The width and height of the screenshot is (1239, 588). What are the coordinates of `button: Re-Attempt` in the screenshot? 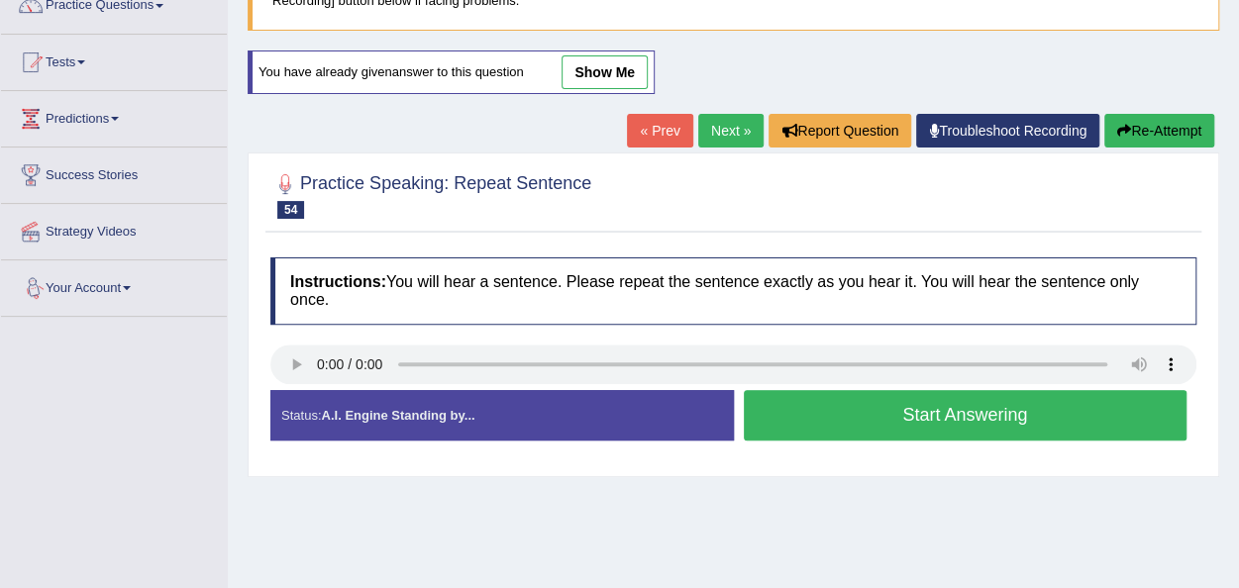 It's located at (1158, 131).